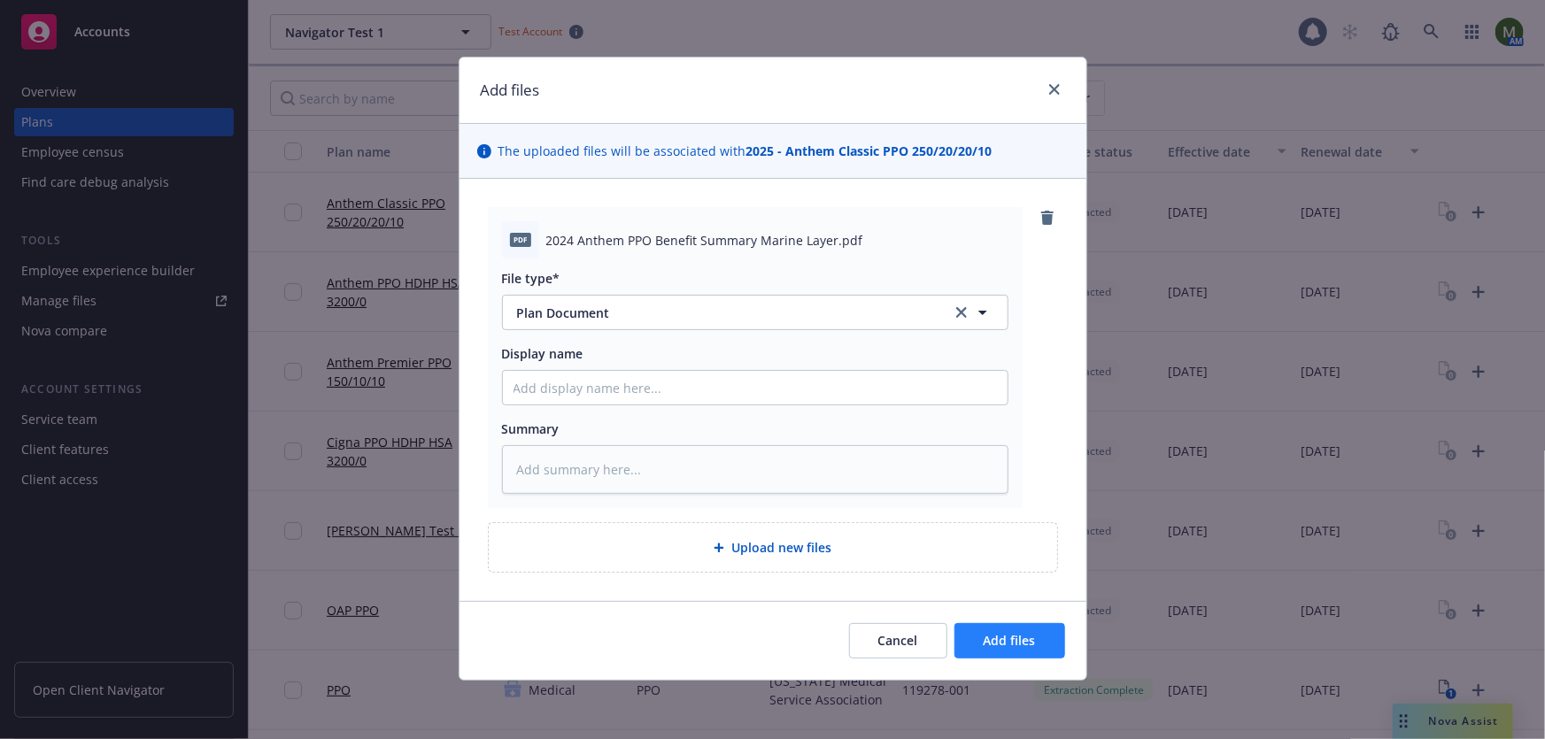 The height and width of the screenshot is (739, 1545). I want to click on span: pdf, so click(520, 239).